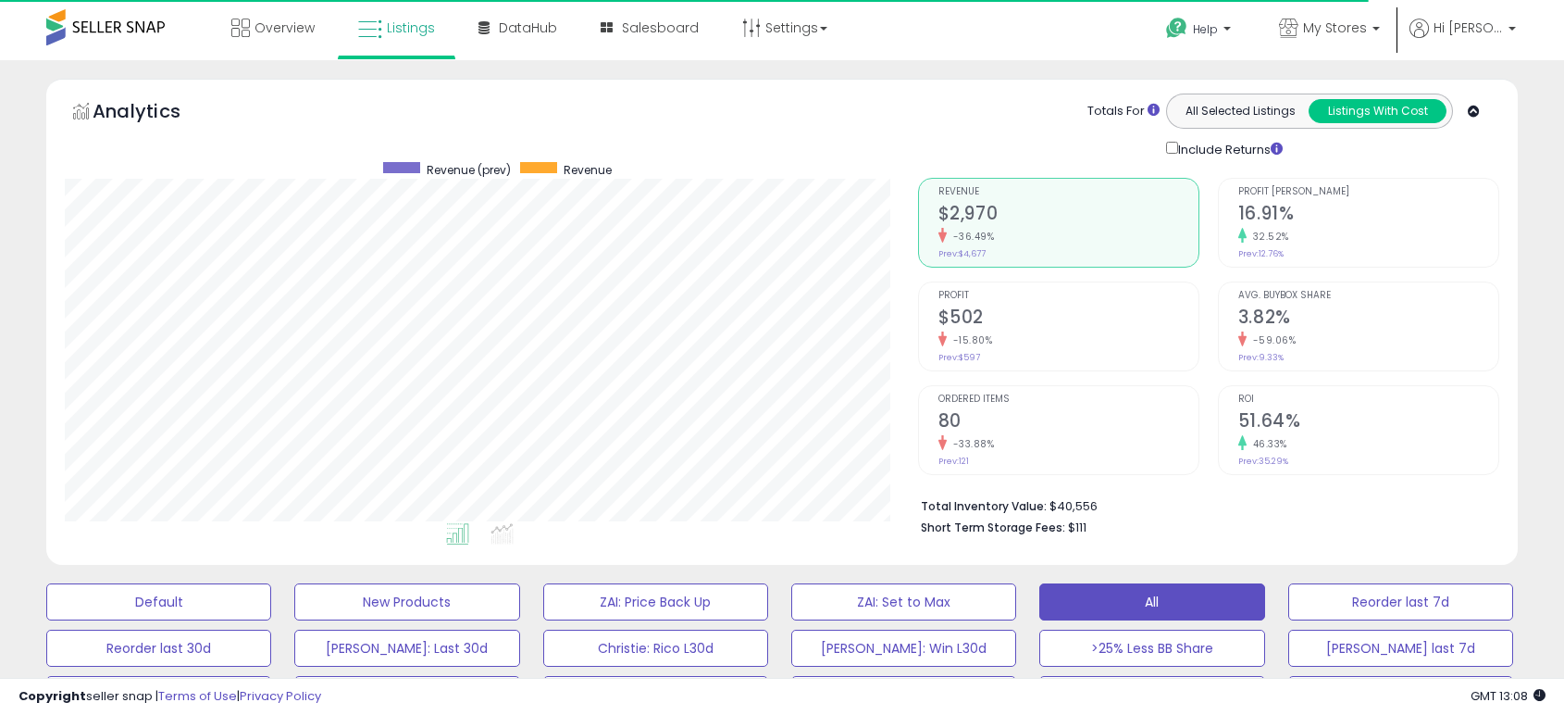 This screenshot has width=1564, height=715. I want to click on small: 32.52%, so click(1268, 236).